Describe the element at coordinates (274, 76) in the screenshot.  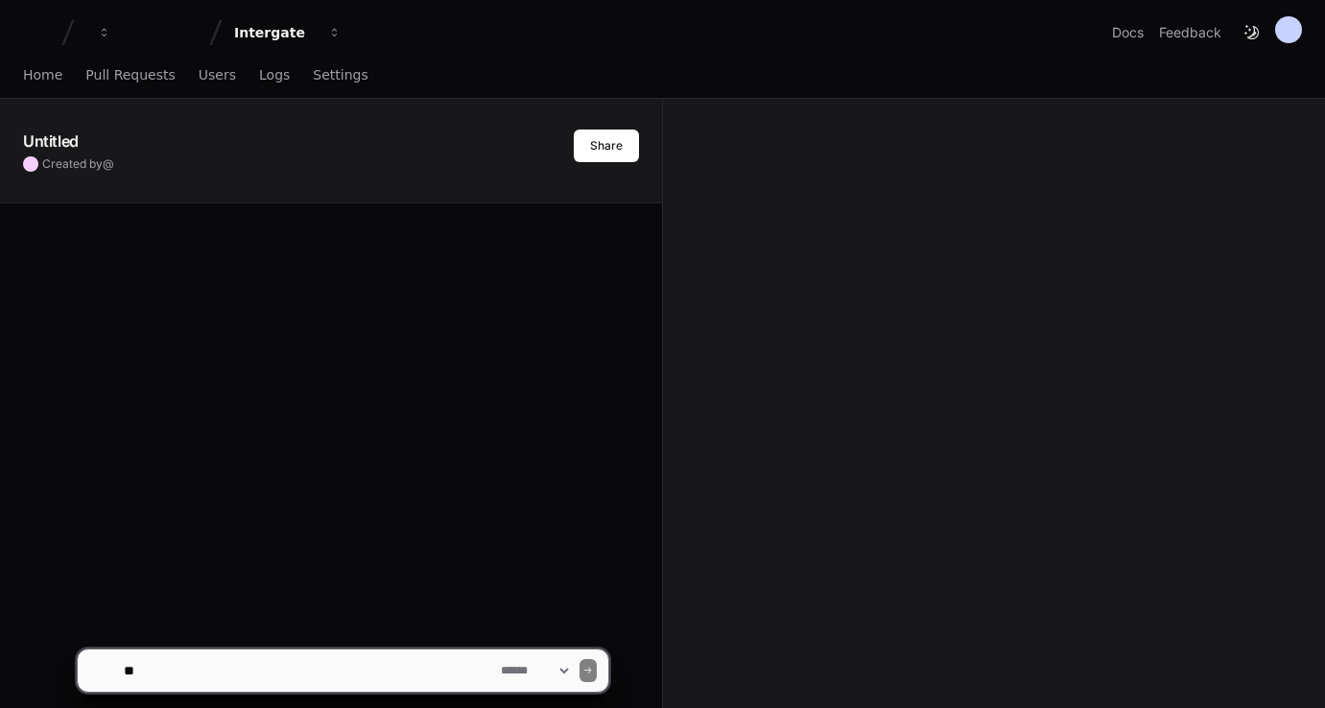
I see `a: Logs` at that location.